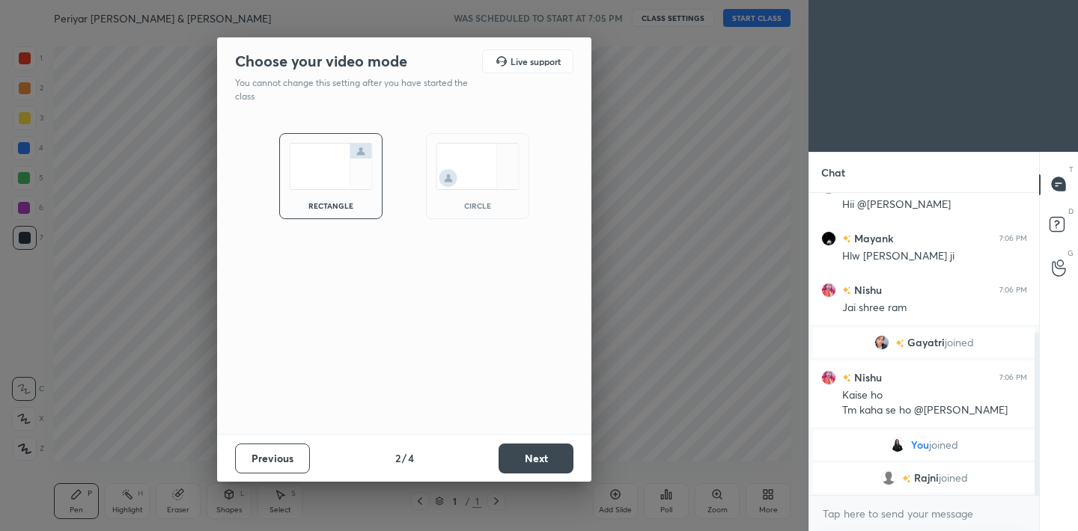 The height and width of the screenshot is (531, 1078). I want to click on button: Next, so click(536, 459).